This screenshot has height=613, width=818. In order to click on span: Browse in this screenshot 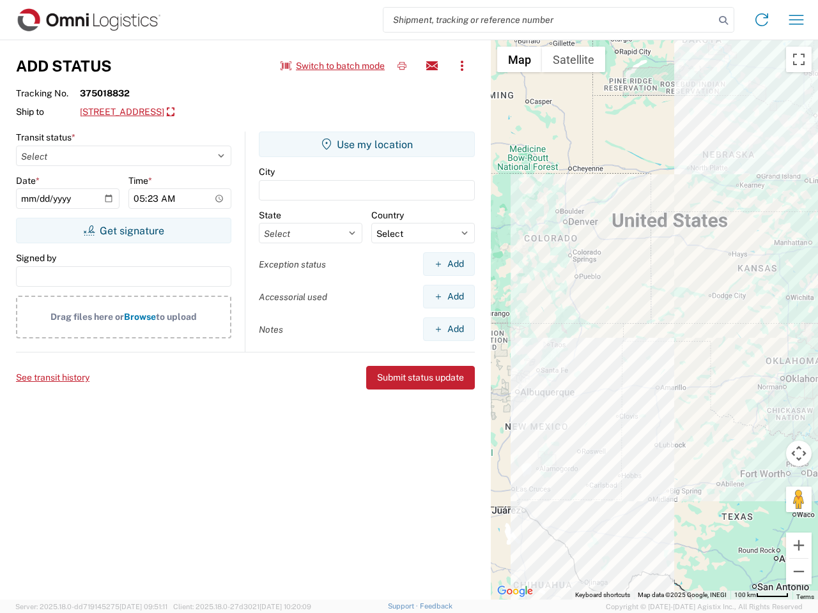, I will do `click(140, 317)`.